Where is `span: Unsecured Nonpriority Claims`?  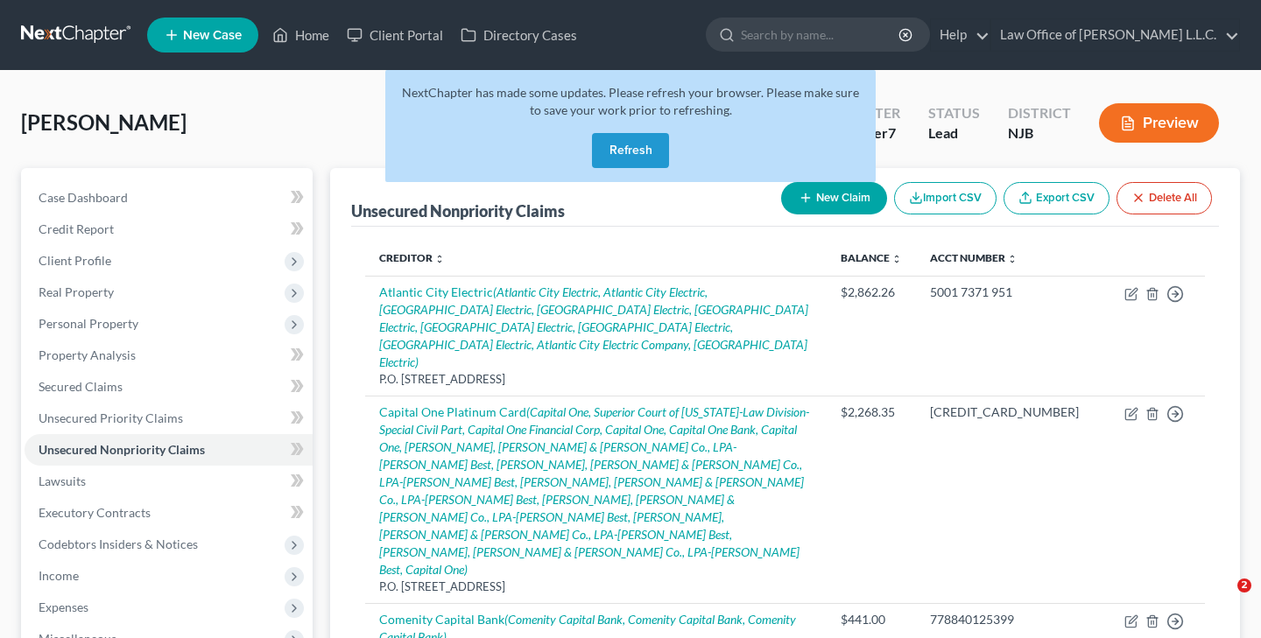
span: Unsecured Nonpriority Claims is located at coordinates (122, 449).